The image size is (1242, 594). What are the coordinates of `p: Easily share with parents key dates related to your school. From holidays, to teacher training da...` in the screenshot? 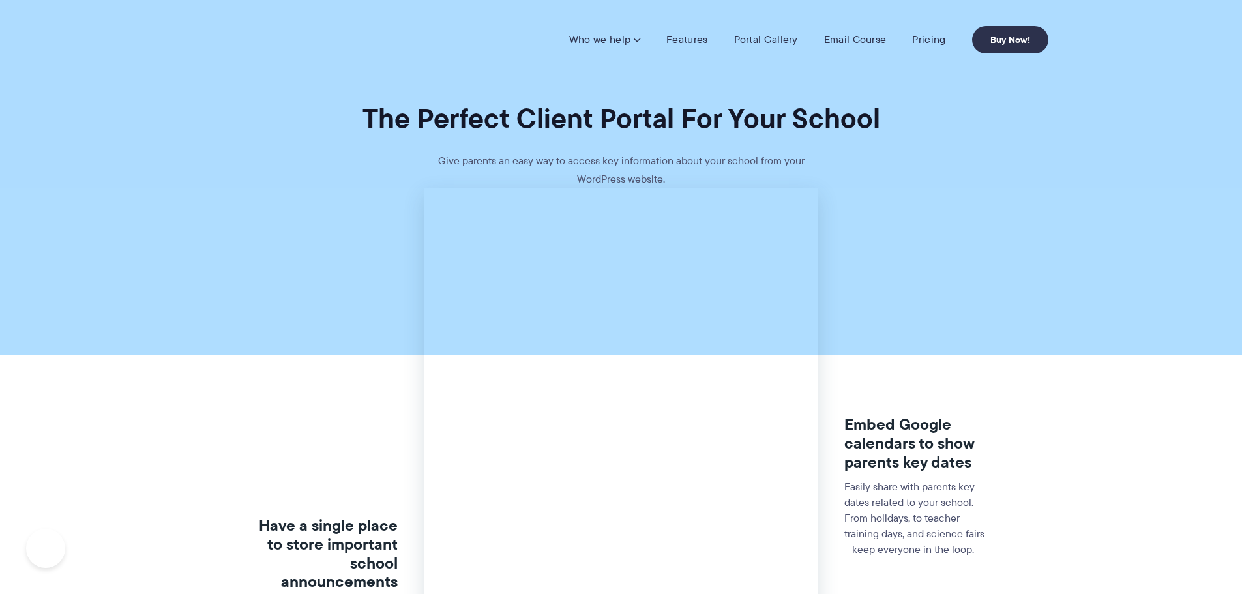 It's located at (915, 518).